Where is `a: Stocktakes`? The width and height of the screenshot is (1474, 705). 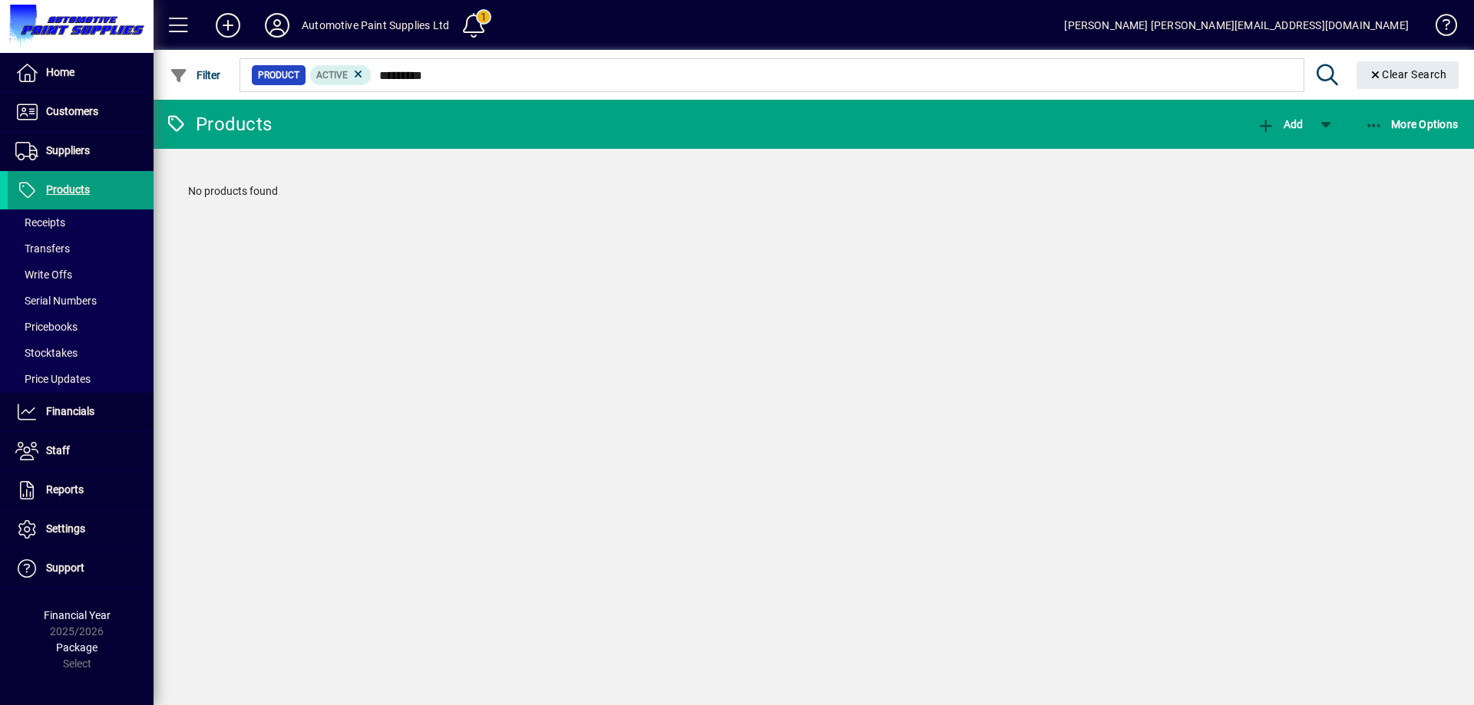 a: Stocktakes is located at coordinates (81, 353).